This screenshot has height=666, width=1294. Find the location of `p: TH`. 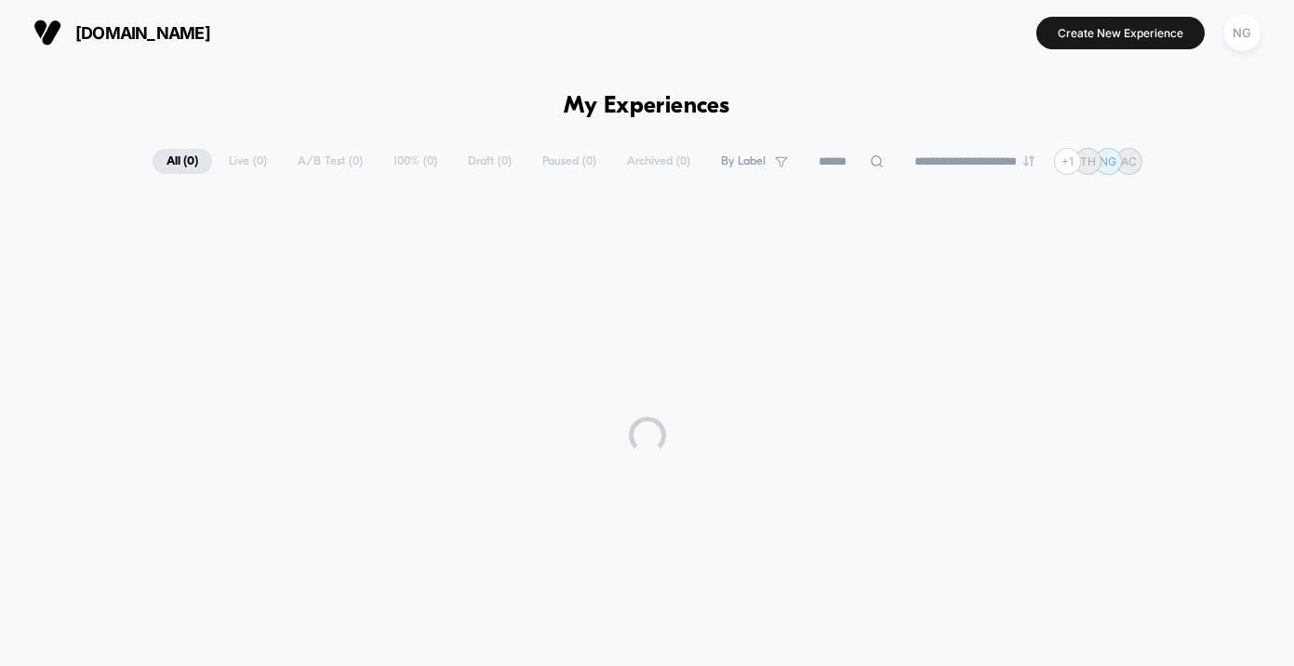

p: TH is located at coordinates (1088, 161).